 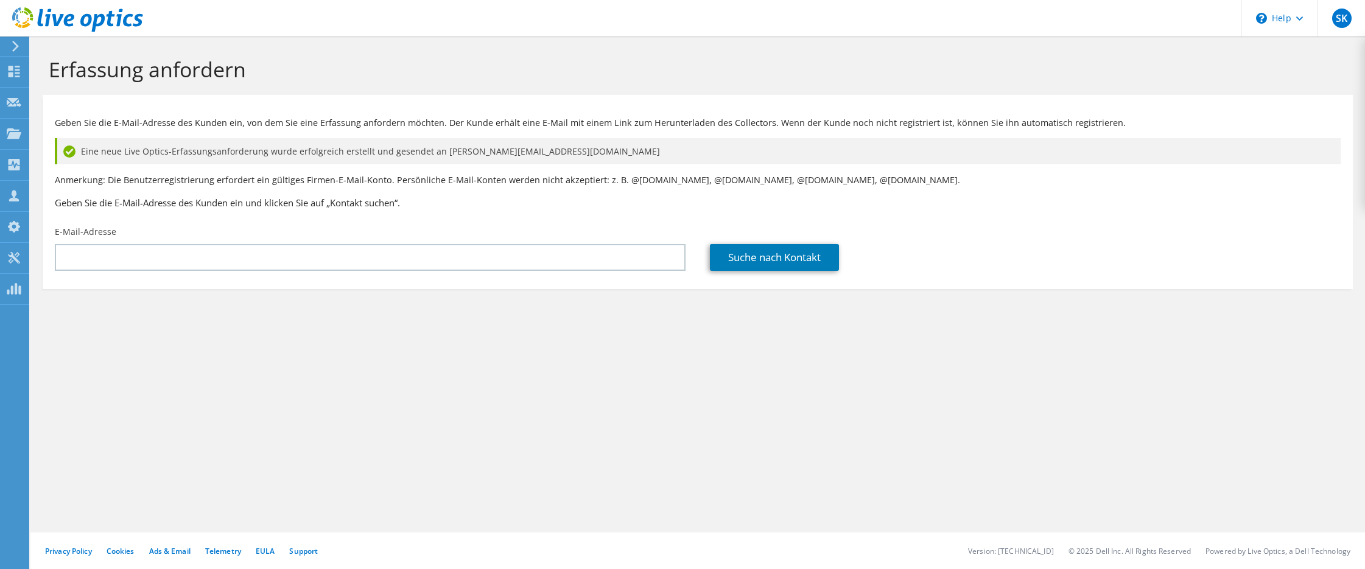 What do you see at coordinates (170, 551) in the screenshot?
I see `a: Ads & Email` at bounding box center [170, 551].